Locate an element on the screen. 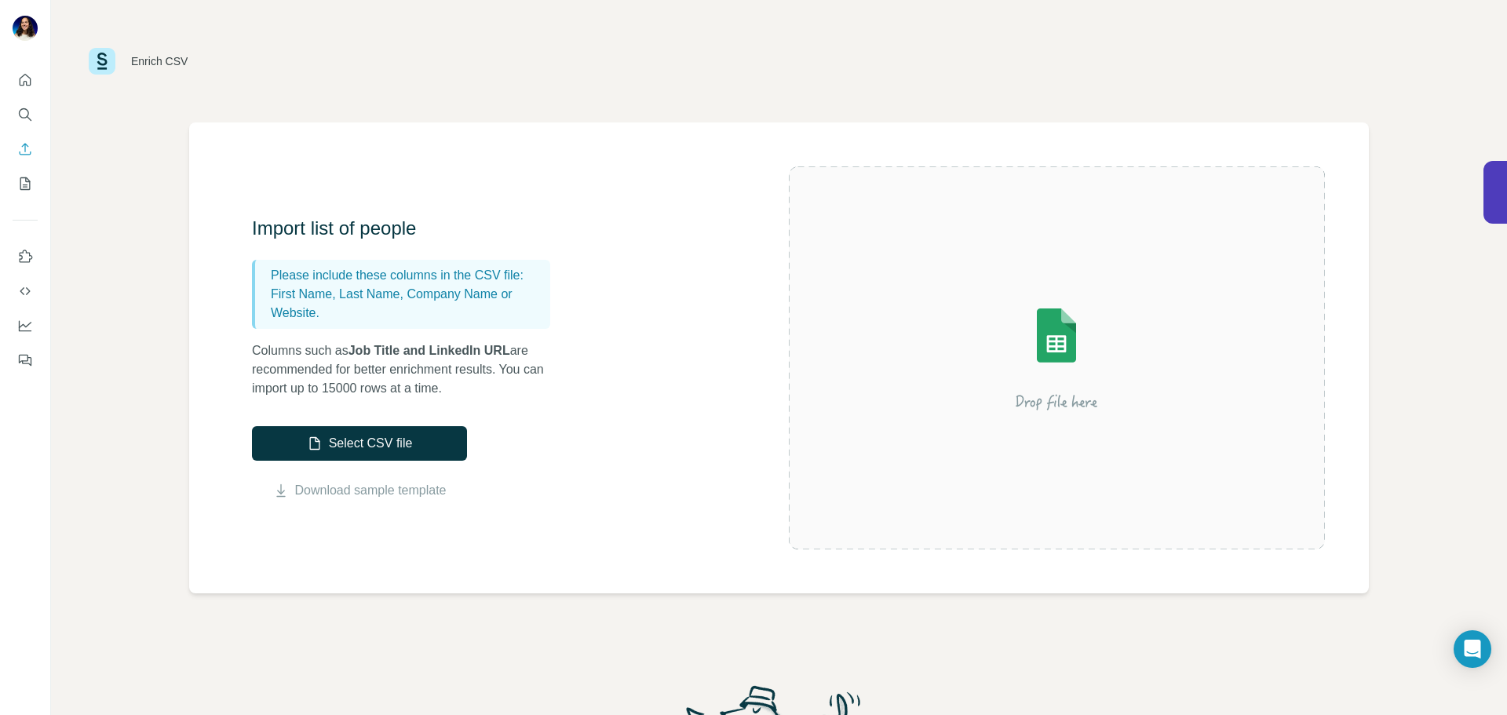 The height and width of the screenshot is (715, 1507). img: Surfe Logo is located at coordinates (102, 61).